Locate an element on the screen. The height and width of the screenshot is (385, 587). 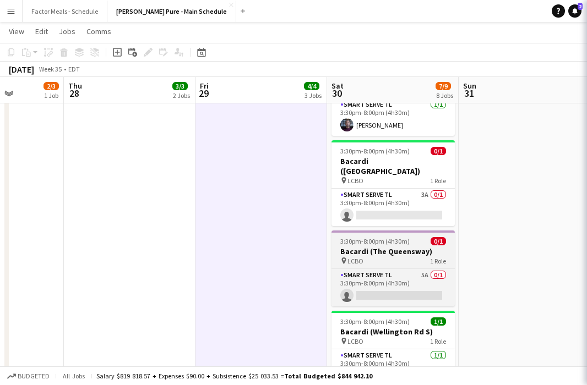
span: 28 is located at coordinates (74, 93).